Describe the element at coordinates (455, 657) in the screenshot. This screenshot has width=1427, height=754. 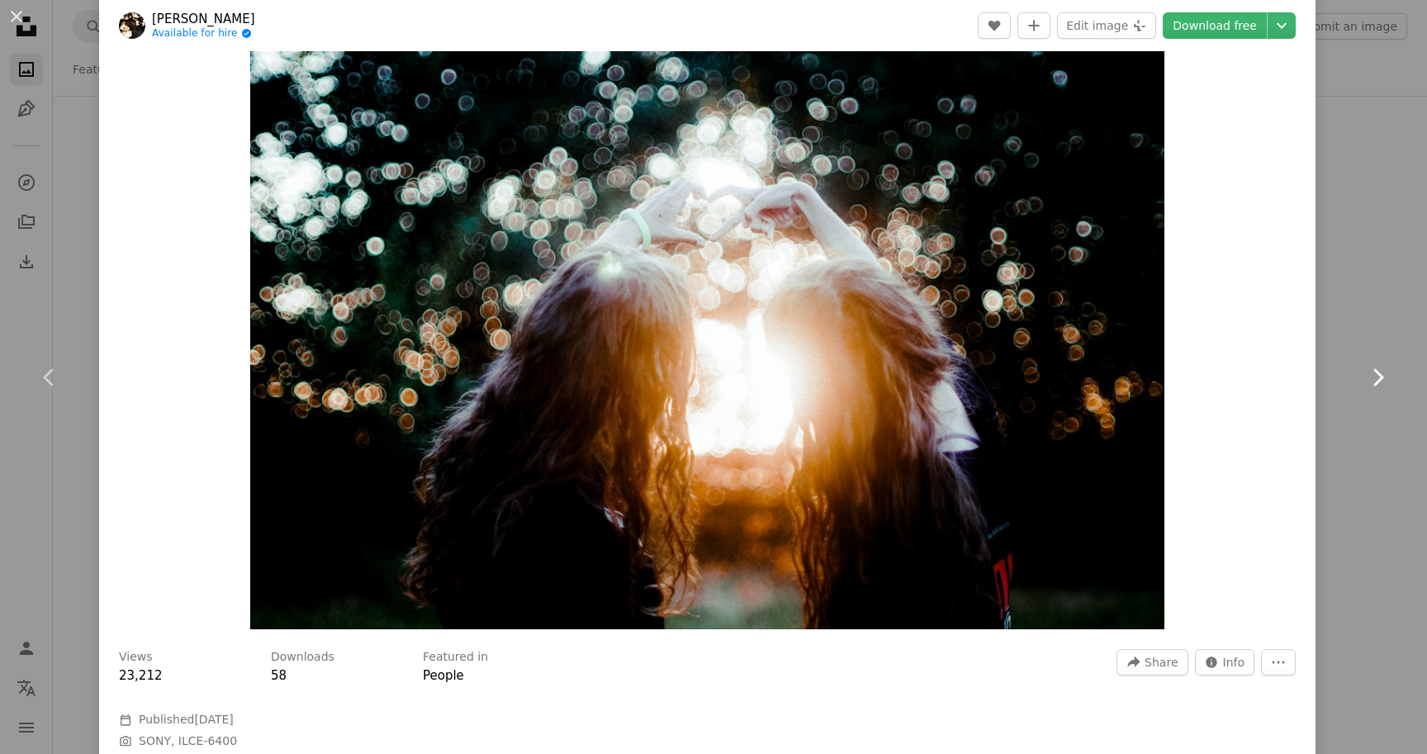
I see `h3: Featured in` at that location.